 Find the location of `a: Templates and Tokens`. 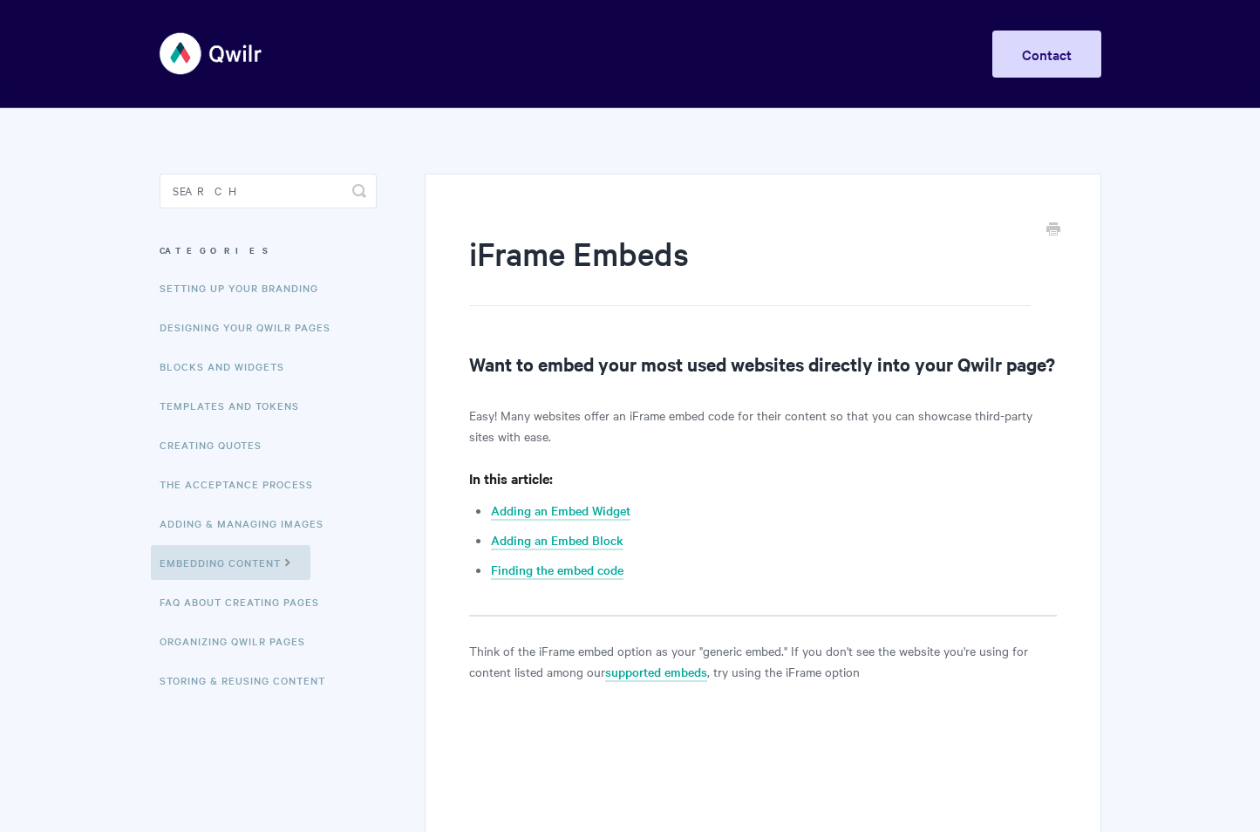

a: Templates and Tokens is located at coordinates (236, 406).